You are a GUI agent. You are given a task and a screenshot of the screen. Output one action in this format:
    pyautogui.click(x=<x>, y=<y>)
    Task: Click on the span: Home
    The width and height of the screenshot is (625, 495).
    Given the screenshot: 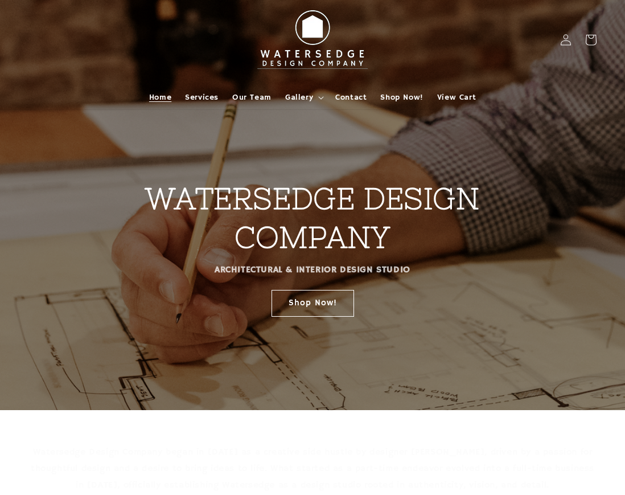 What is the action you would take?
    pyautogui.click(x=160, y=97)
    